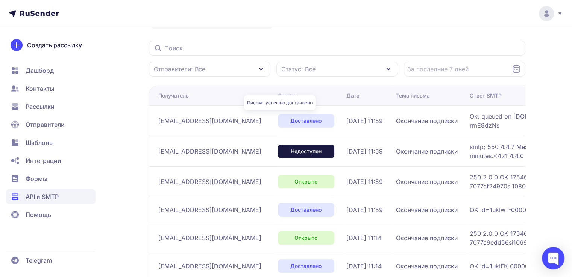  What do you see at coordinates (38, 215) in the screenshot?
I see `span: Помощь` at bounding box center [38, 215].